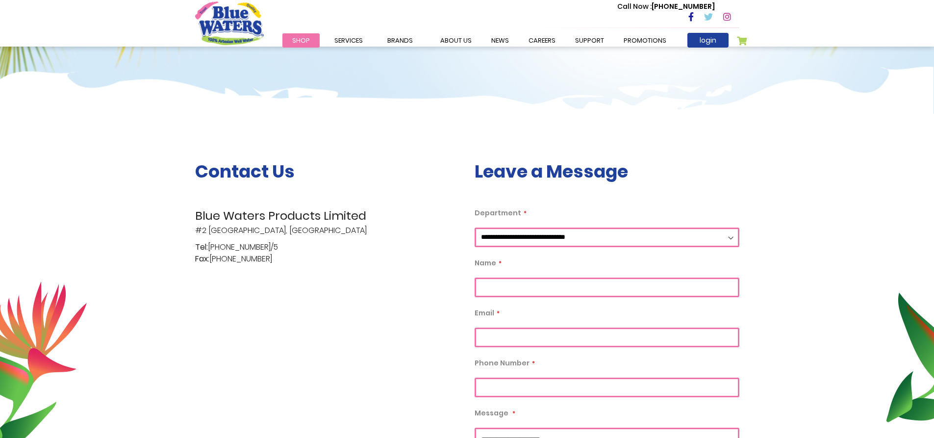 The image size is (934, 438). I want to click on span: Shop, so click(301, 40).